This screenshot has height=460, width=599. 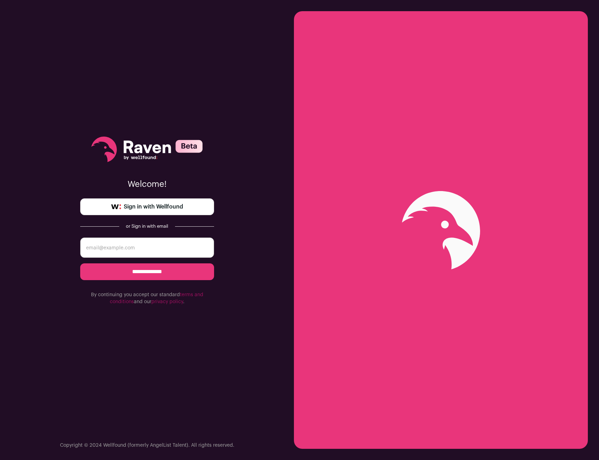 What do you see at coordinates (116, 207) in the screenshot?
I see `img: wellfound-symbol-flush-black-fb3c872781a75f747ccb3a119075da62bfe97bd399995f84a933054e44a575c4.png` at bounding box center [116, 207].